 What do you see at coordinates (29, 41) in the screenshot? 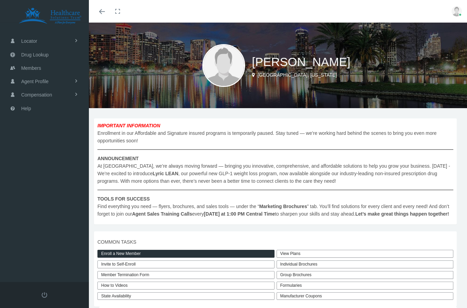
I see `span: Locator` at bounding box center [29, 41].